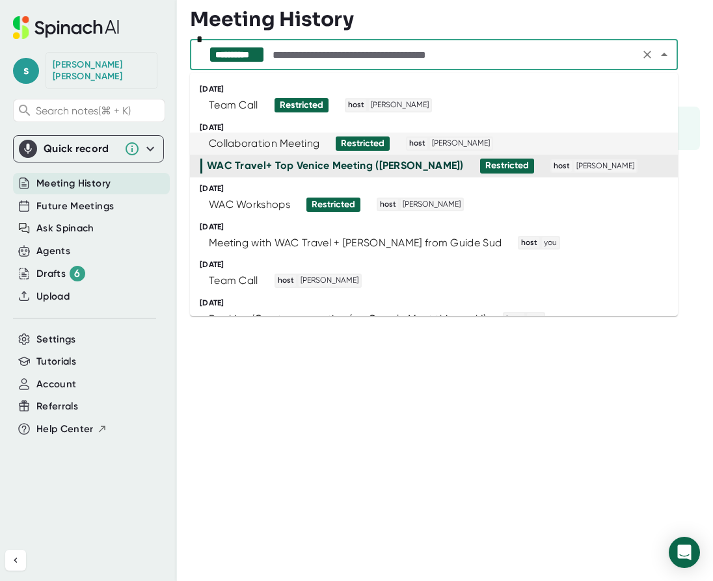  I want to click on h3: Style, so click(98, 48).